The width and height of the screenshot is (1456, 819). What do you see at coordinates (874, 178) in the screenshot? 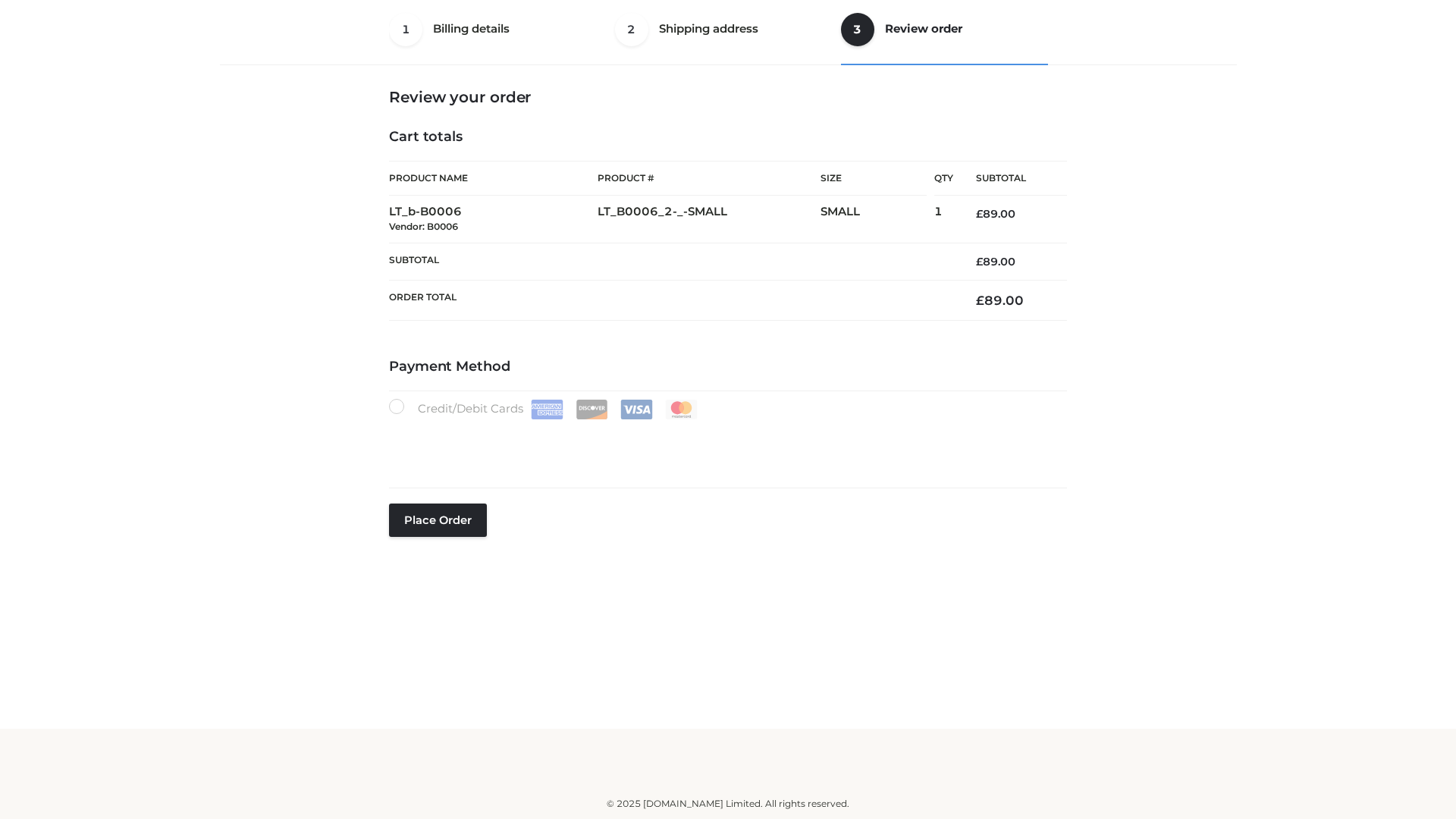
I see `th: Size` at bounding box center [874, 178].